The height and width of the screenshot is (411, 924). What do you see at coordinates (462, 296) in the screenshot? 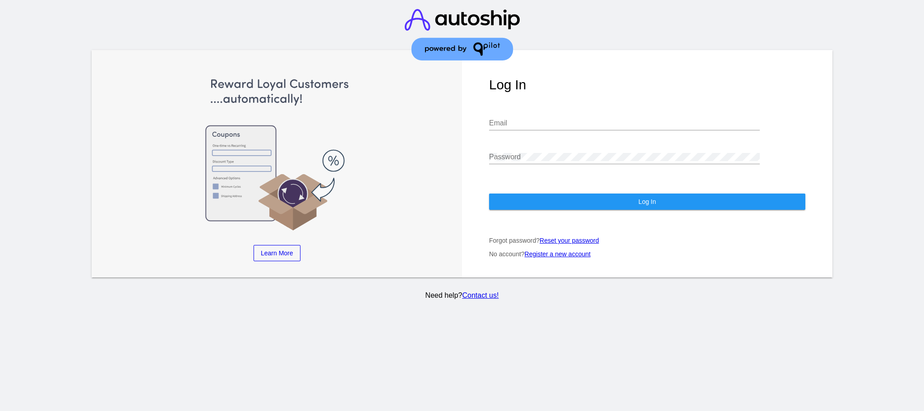
I see `p: Need help?` at bounding box center [462, 296].